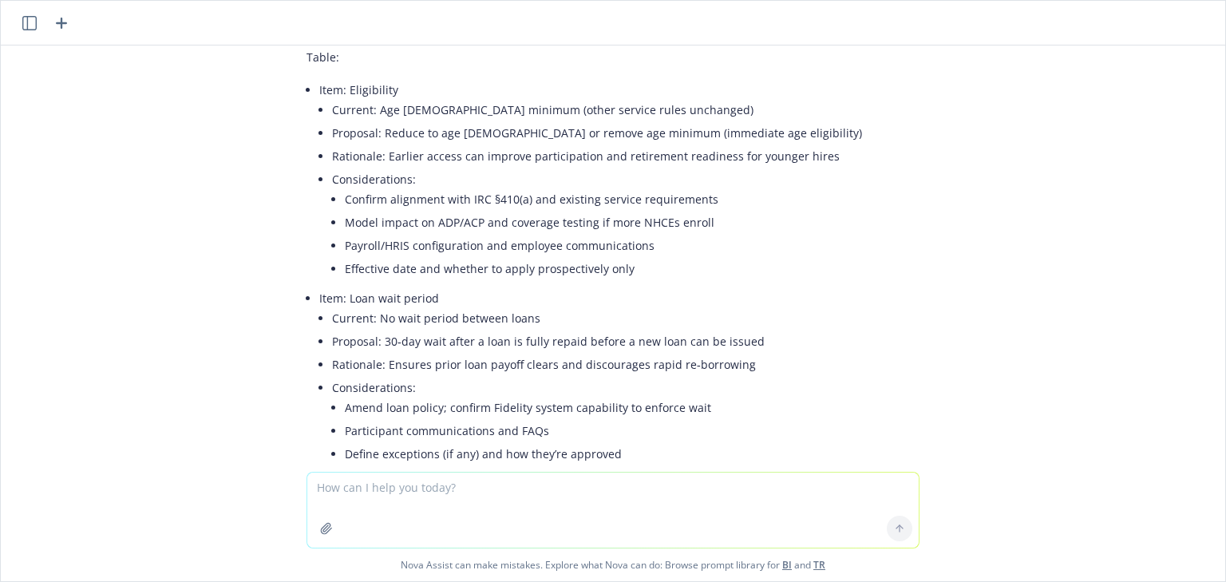 The image size is (1226, 582). What do you see at coordinates (620, 298) in the screenshot?
I see `p: Item: Loan wait period` at bounding box center [620, 298].